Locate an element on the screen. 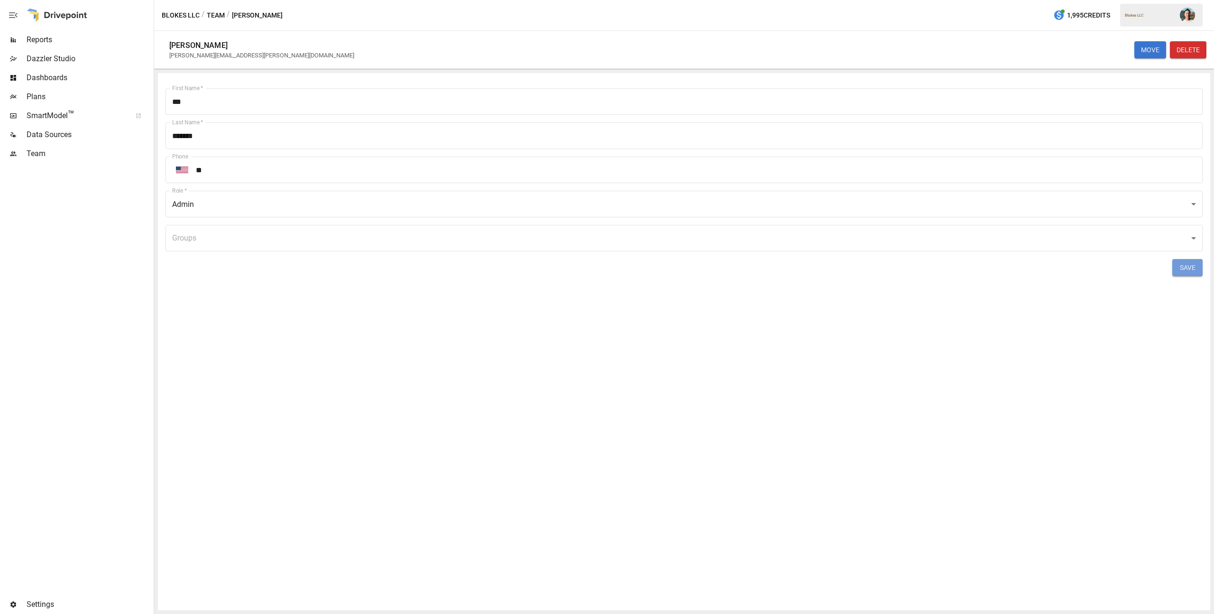 The image size is (1214, 614). span: Dazzler Studio is located at coordinates (89, 59).